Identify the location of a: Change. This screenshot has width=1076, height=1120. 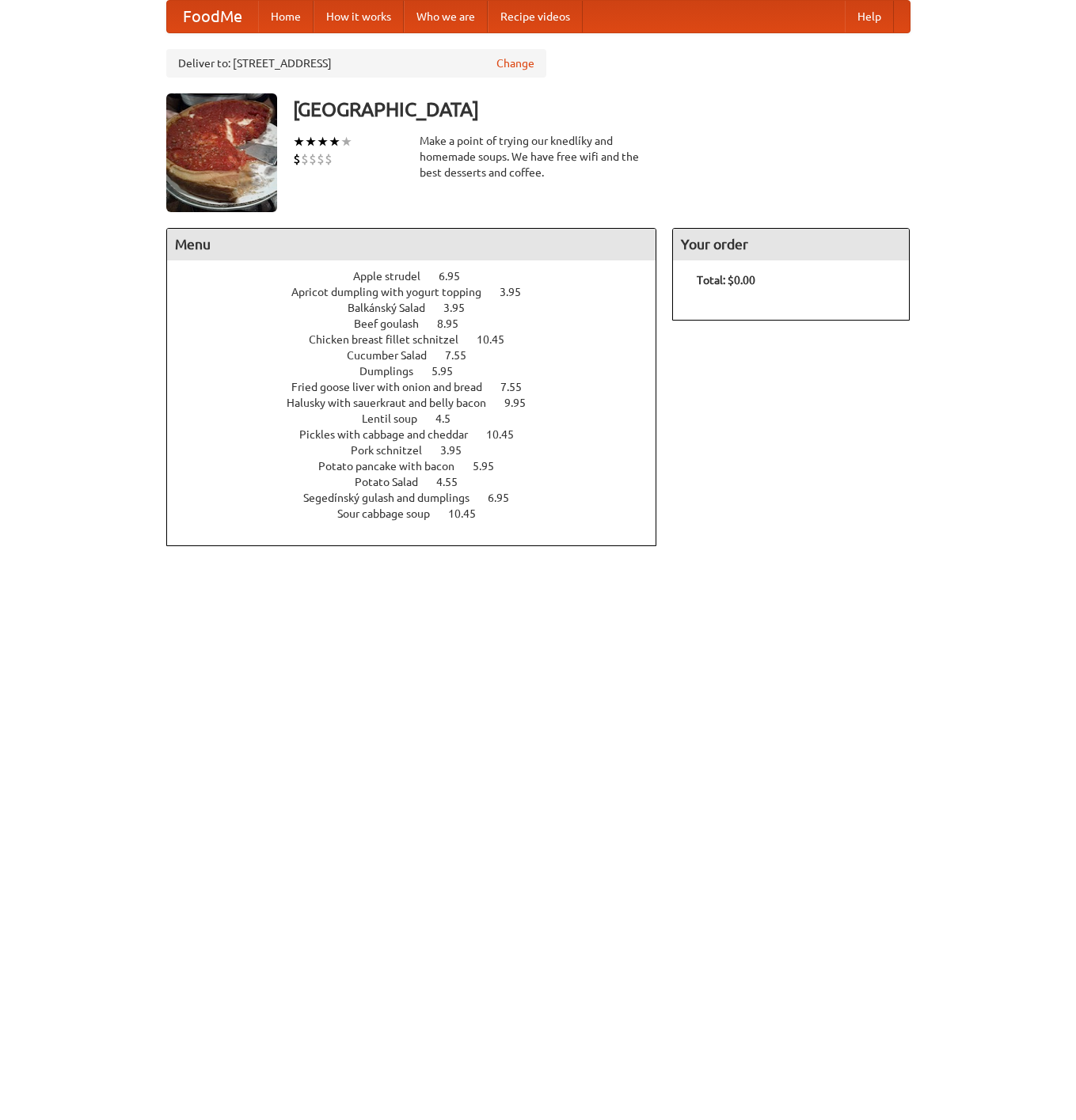
(515, 64).